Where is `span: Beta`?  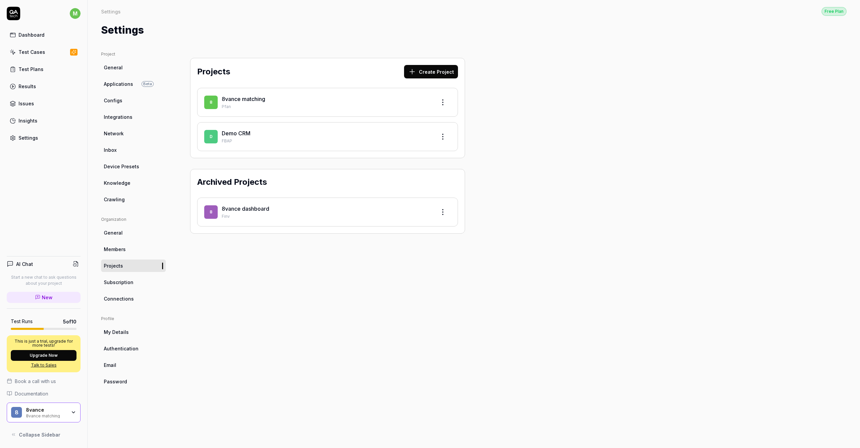 span: Beta is located at coordinates (148, 84).